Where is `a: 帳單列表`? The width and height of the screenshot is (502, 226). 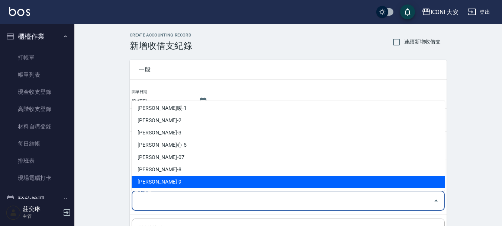 a: 帳單列表 is located at coordinates (37, 75).